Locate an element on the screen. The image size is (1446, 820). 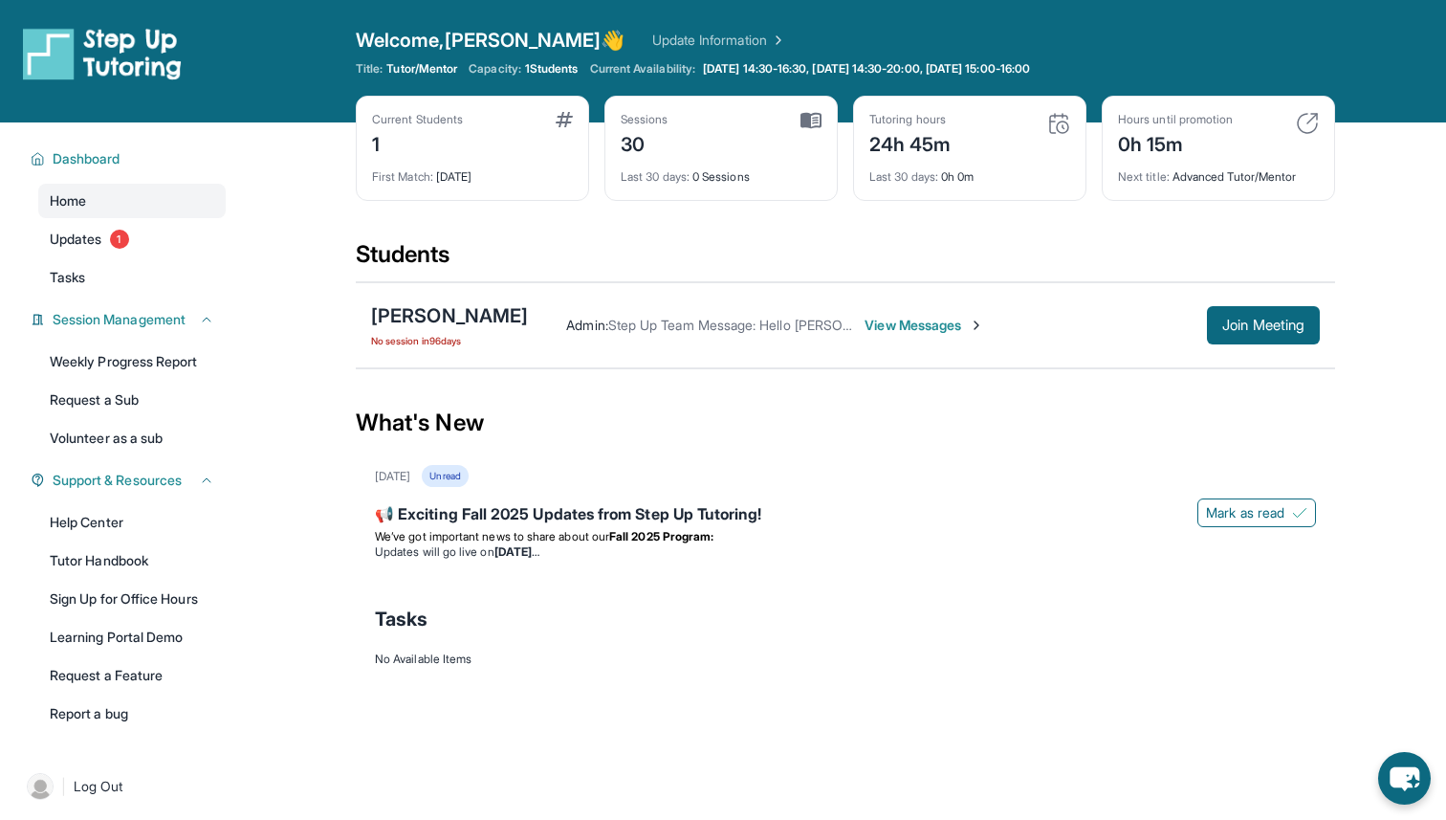
span: View Messages is located at coordinates (924, 325).